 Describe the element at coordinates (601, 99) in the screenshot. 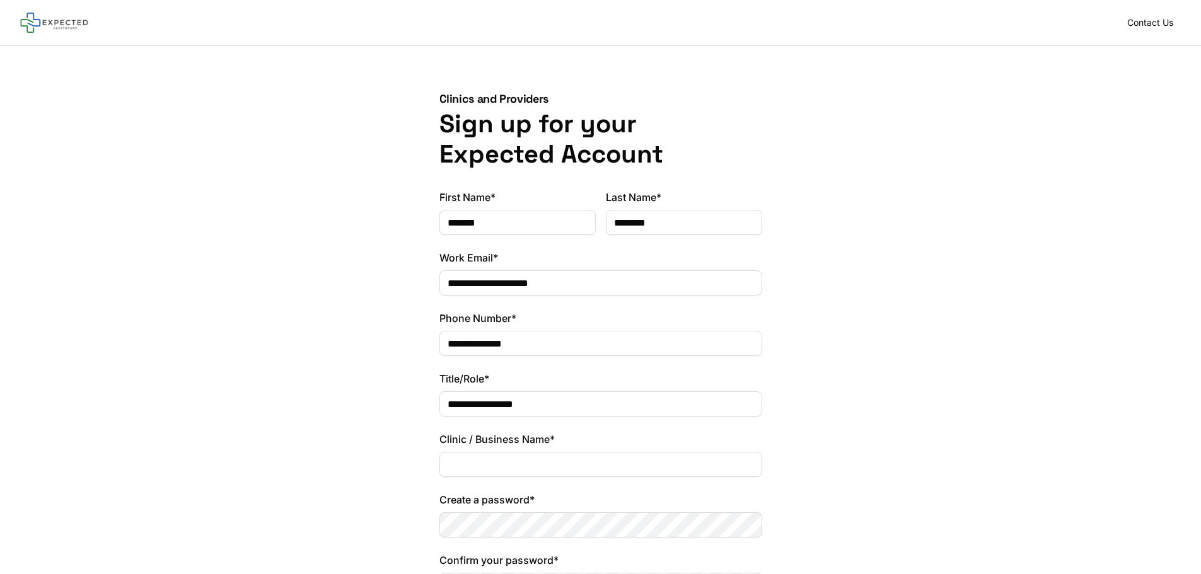

I see `p: Clinics and Providers` at that location.